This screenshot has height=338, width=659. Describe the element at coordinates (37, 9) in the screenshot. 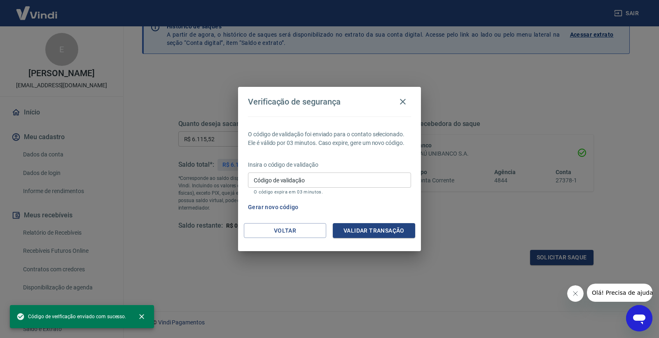

I see `span: Olá! Precisa de ajuda?` at that location.